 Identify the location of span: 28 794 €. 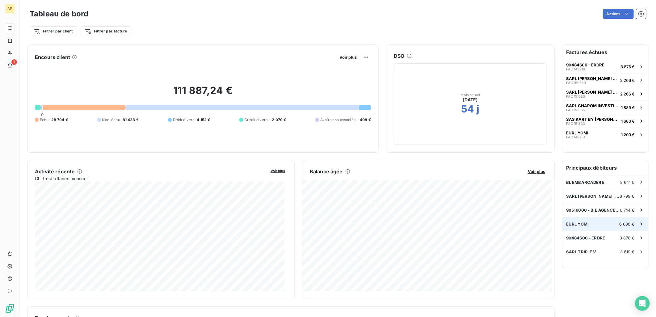
(60, 120).